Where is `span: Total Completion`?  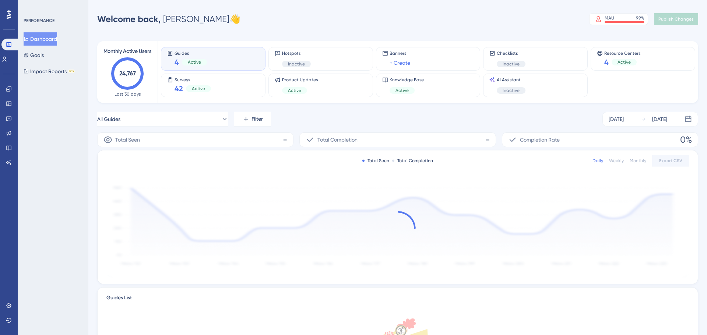
span: Total Completion is located at coordinates (337, 140).